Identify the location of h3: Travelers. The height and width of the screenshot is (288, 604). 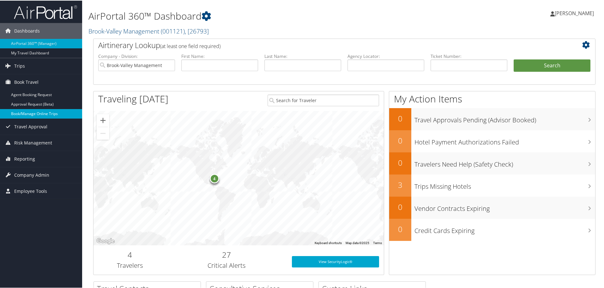
(130, 265).